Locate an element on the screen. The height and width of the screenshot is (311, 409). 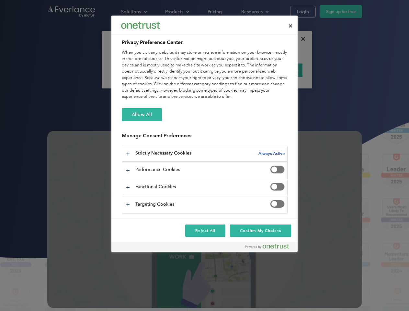
div: Privacy Preference Center is located at coordinates (204, 133).